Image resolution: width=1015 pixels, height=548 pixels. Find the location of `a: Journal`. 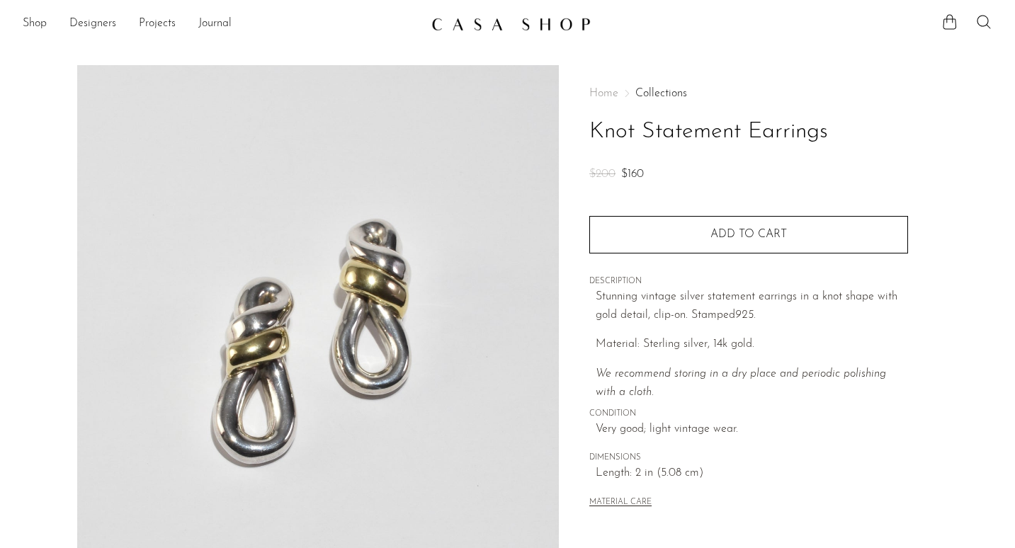

a: Journal is located at coordinates (215, 24).